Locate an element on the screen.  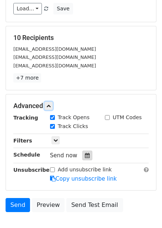
strong: Schedule is located at coordinates (27, 155).